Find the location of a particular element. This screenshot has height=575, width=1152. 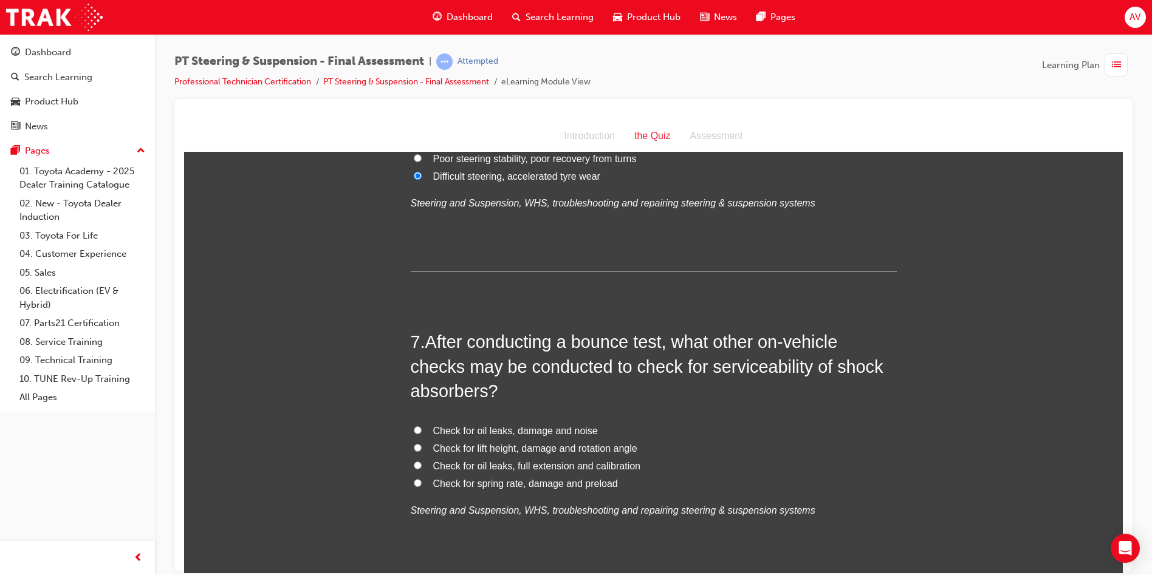

a: All Pages is located at coordinates (82, 397).